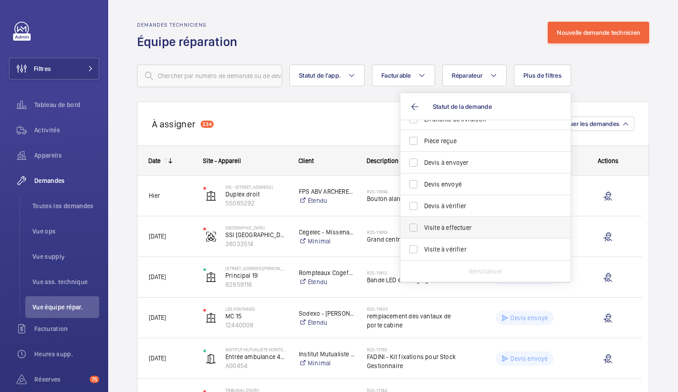 The height and width of the screenshot is (392, 678). Describe the element at coordinates (256, 275) in the screenshot. I see `p: Principal 19` at that location.